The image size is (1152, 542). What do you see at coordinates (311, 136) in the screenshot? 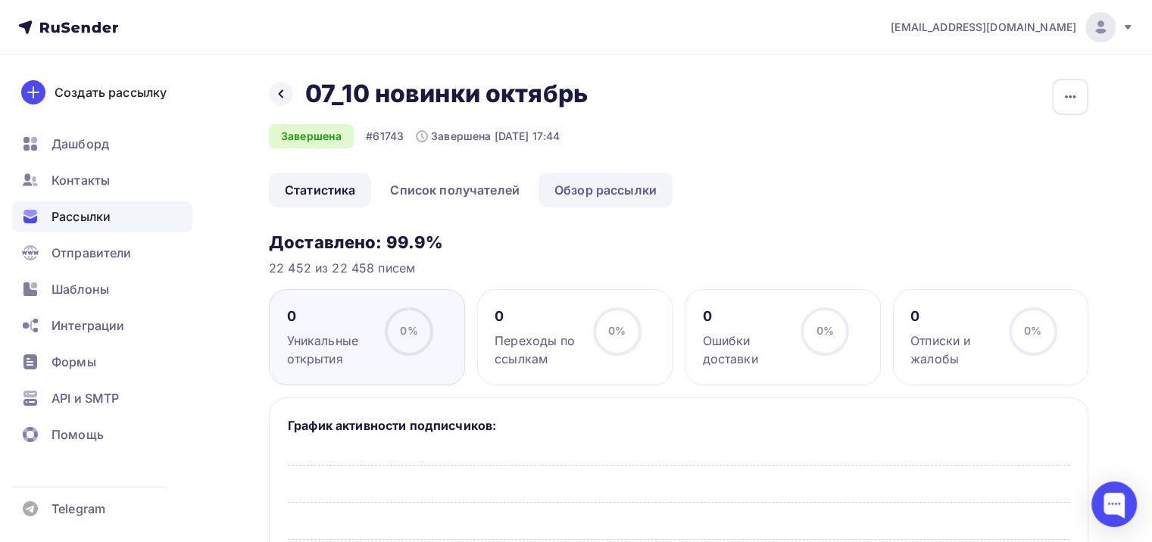
I see `div: Завершена` at bounding box center [311, 136].